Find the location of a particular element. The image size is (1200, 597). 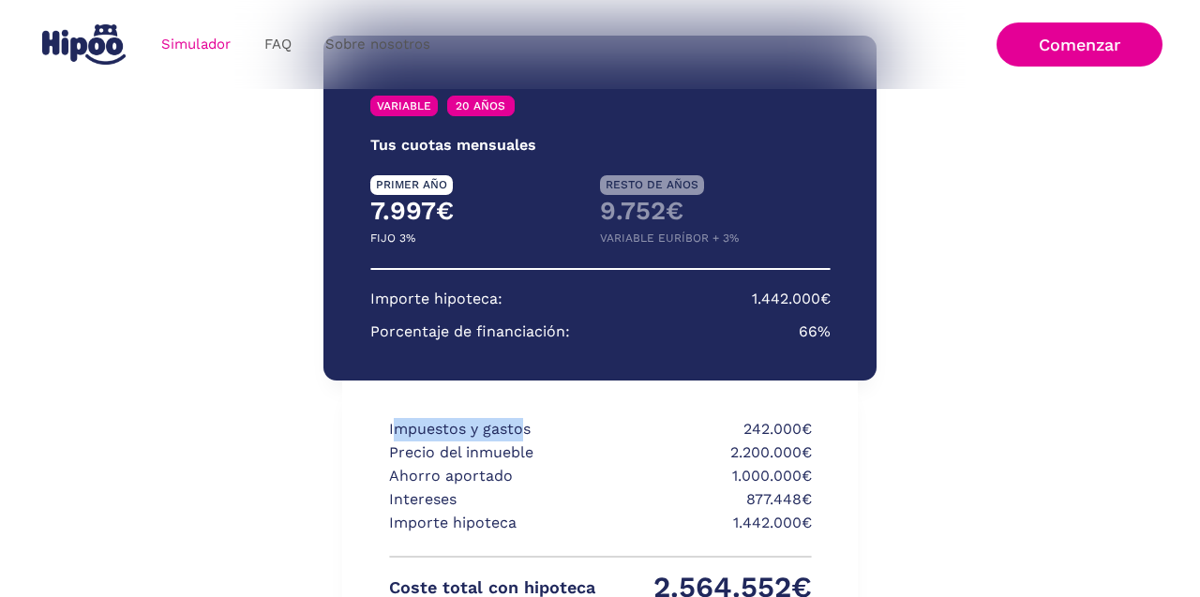

p: 1.000.000€ is located at coordinates (709, 476).